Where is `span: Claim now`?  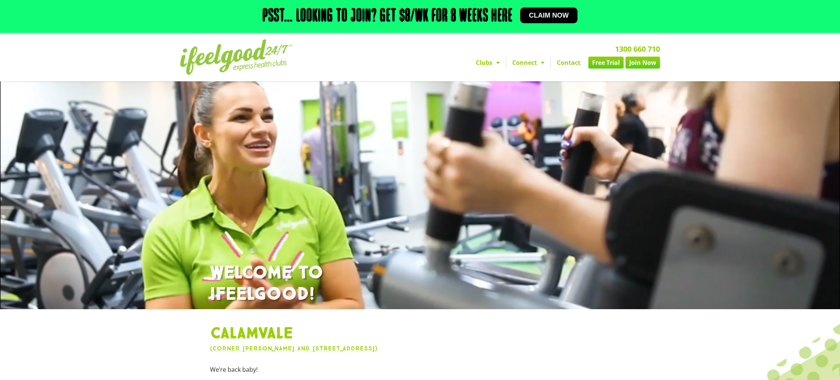 span: Claim now is located at coordinates (549, 15).